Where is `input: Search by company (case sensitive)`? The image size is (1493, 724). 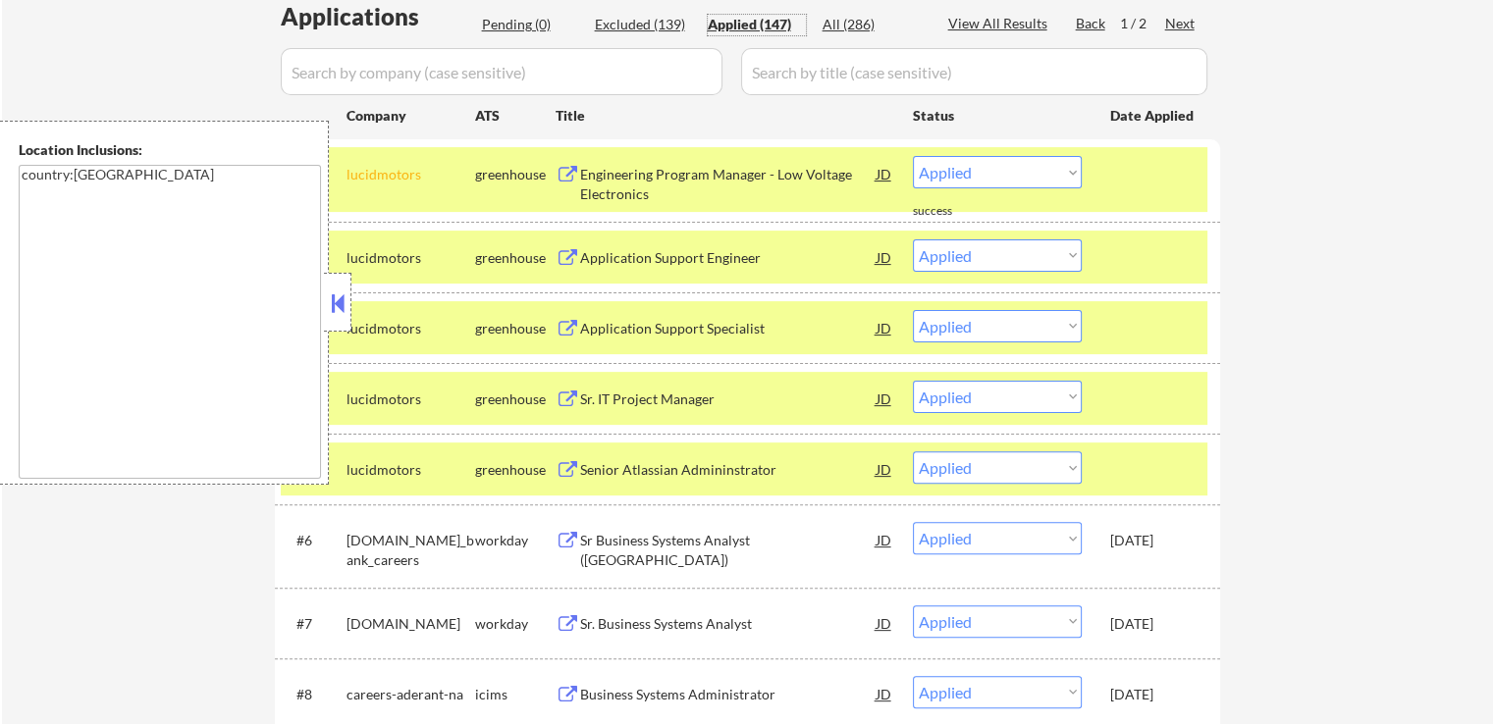
input: Search by company (case sensitive) is located at coordinates (501, 72).